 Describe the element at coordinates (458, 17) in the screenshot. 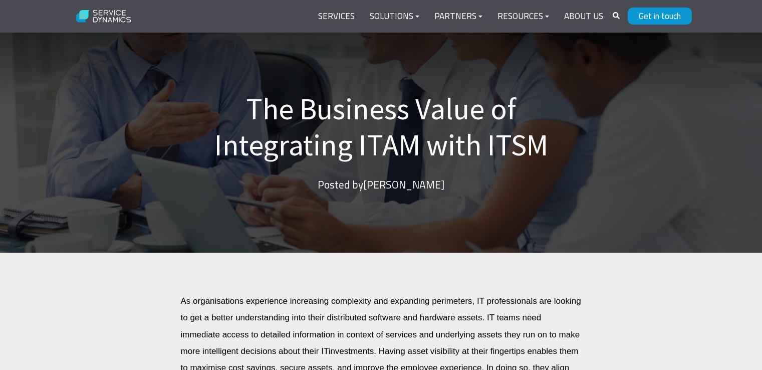

I see `a: Partners` at that location.